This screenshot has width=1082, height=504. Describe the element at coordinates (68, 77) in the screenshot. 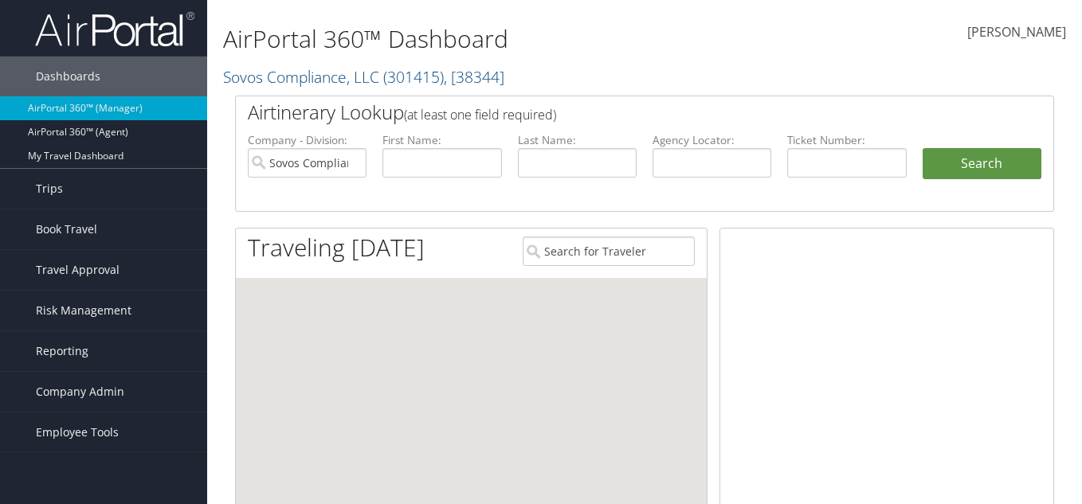

I see `span: Dashboards` at that location.